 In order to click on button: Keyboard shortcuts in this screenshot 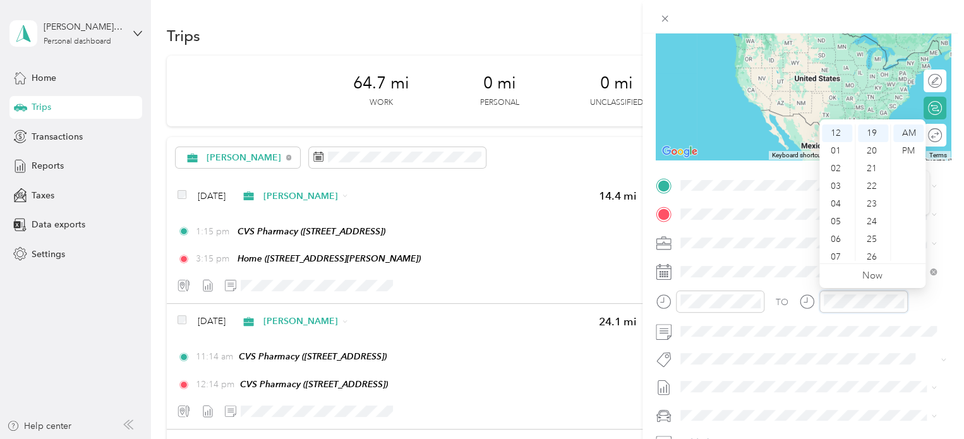, I will do `click(799, 155)`.